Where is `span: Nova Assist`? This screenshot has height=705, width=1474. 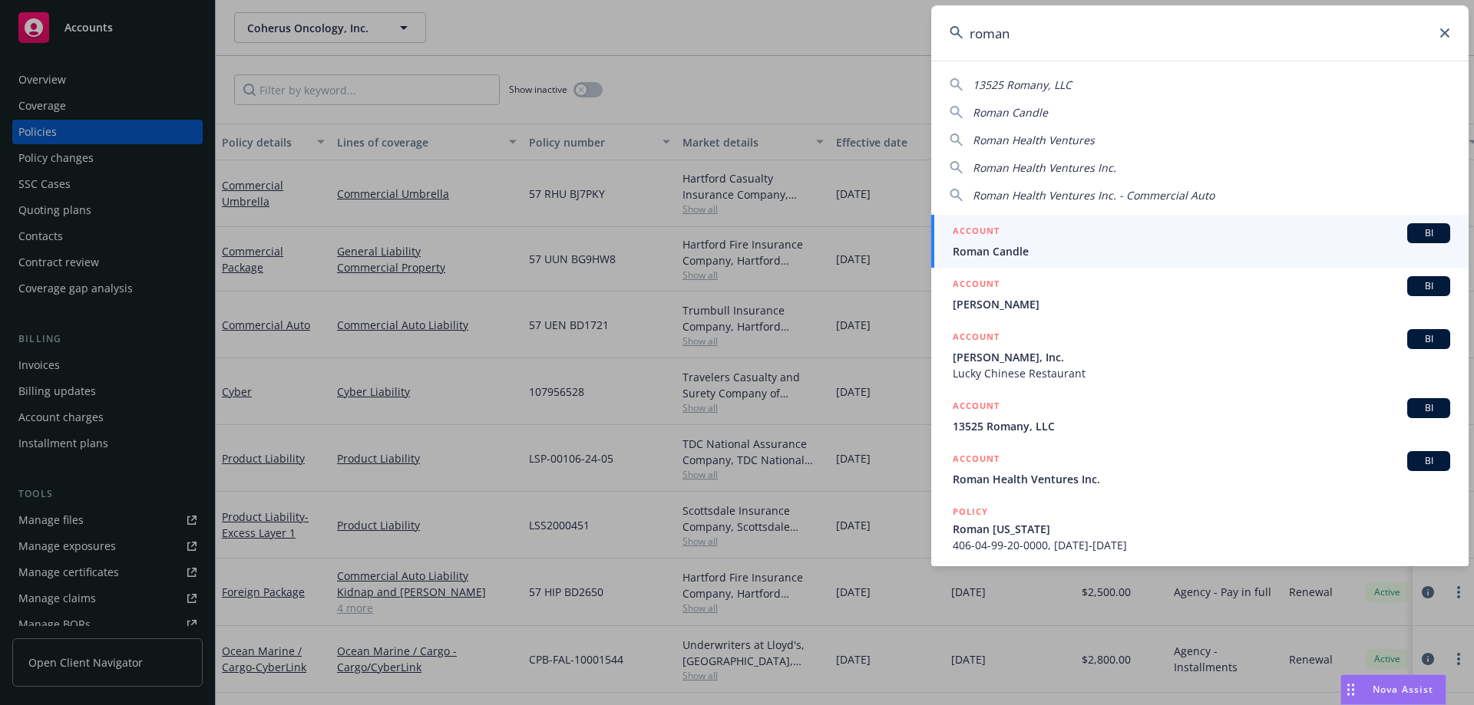 span: Nova Assist is located at coordinates (1402, 689).